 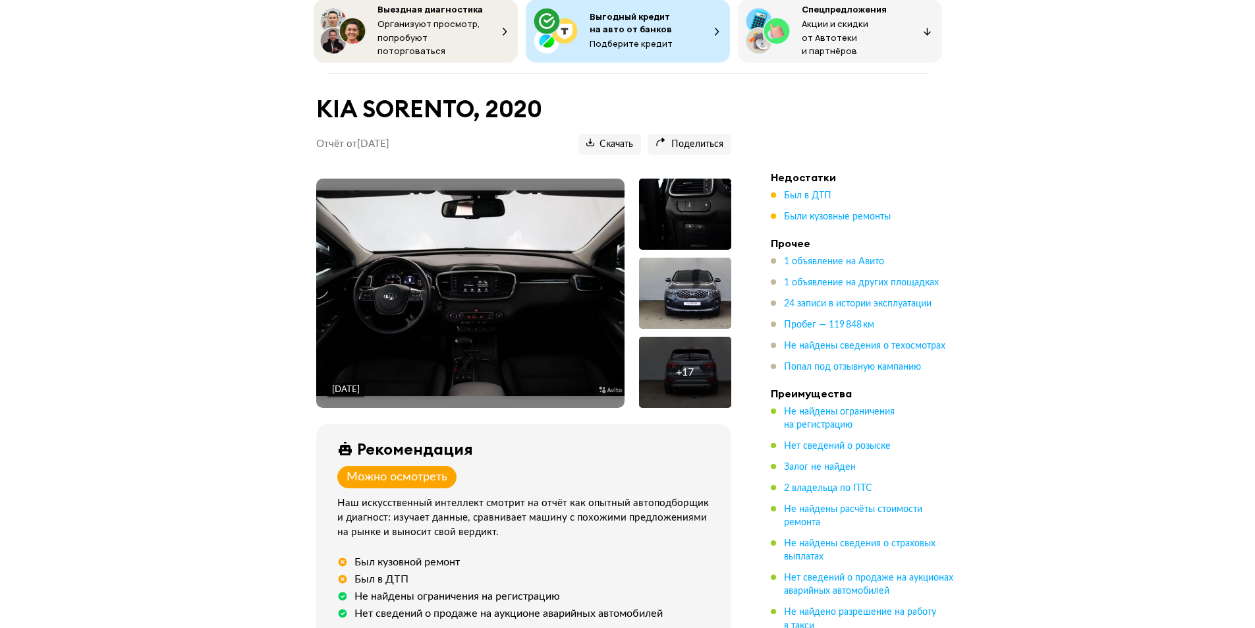 I want to click on span: 1 объявление на других площадках, so click(x=861, y=283).